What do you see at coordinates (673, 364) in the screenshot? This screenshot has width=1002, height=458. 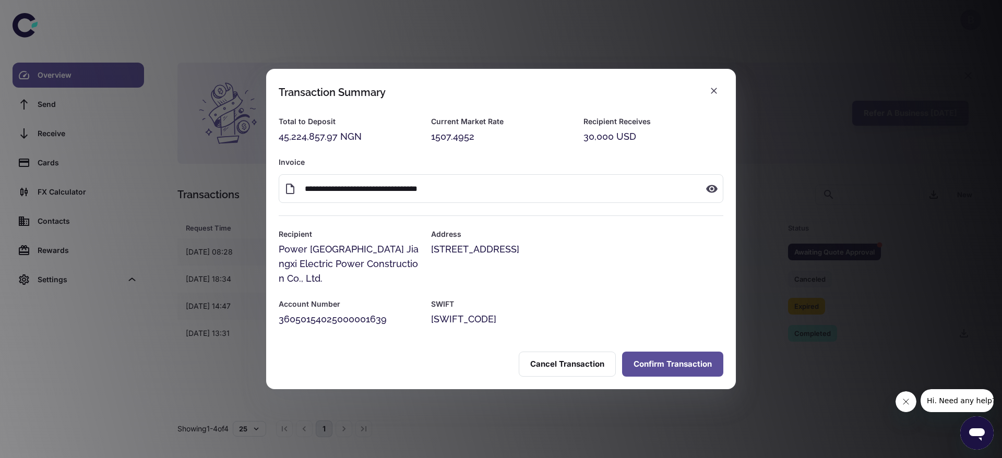 I see `button: Confirm Transaction` at bounding box center [673, 364].